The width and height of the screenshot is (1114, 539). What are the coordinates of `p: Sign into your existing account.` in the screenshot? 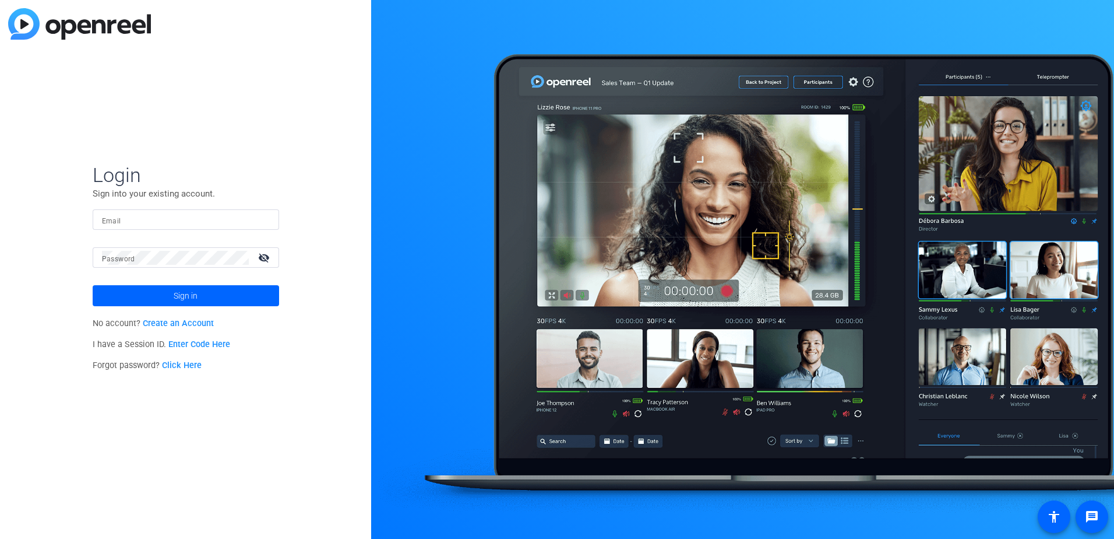 It's located at (186, 193).